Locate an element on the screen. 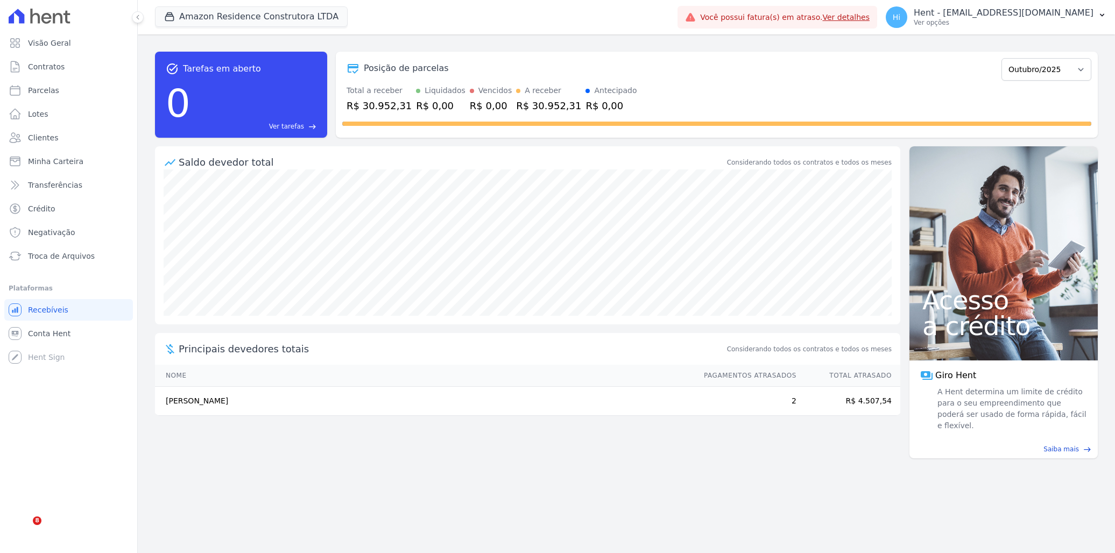 The image size is (1115, 553). span: Transferências is located at coordinates (55, 185).